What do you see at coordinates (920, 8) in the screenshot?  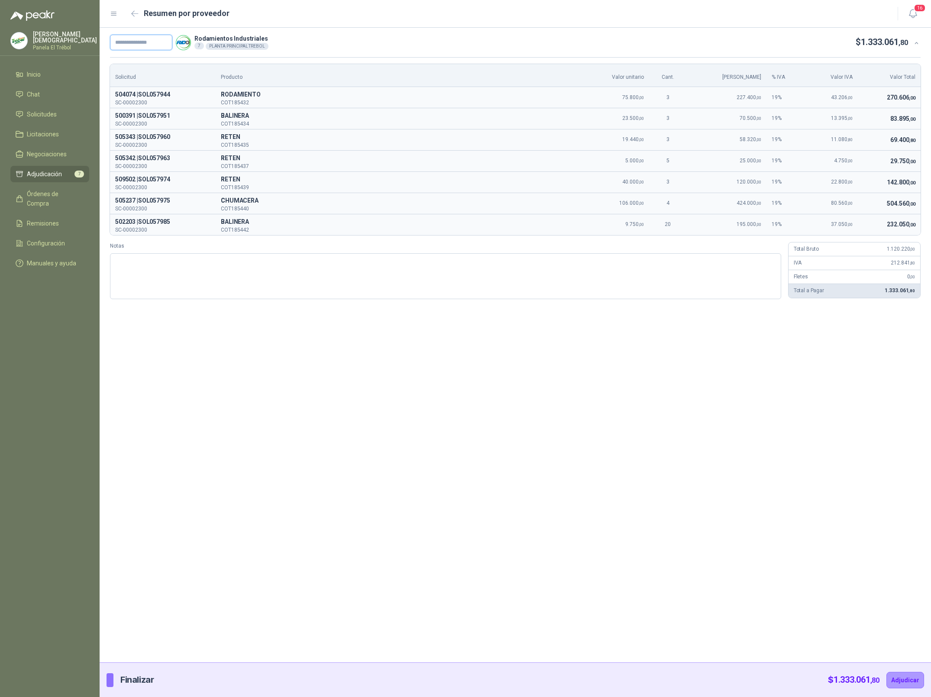 I see `span: 16` at bounding box center [920, 8].